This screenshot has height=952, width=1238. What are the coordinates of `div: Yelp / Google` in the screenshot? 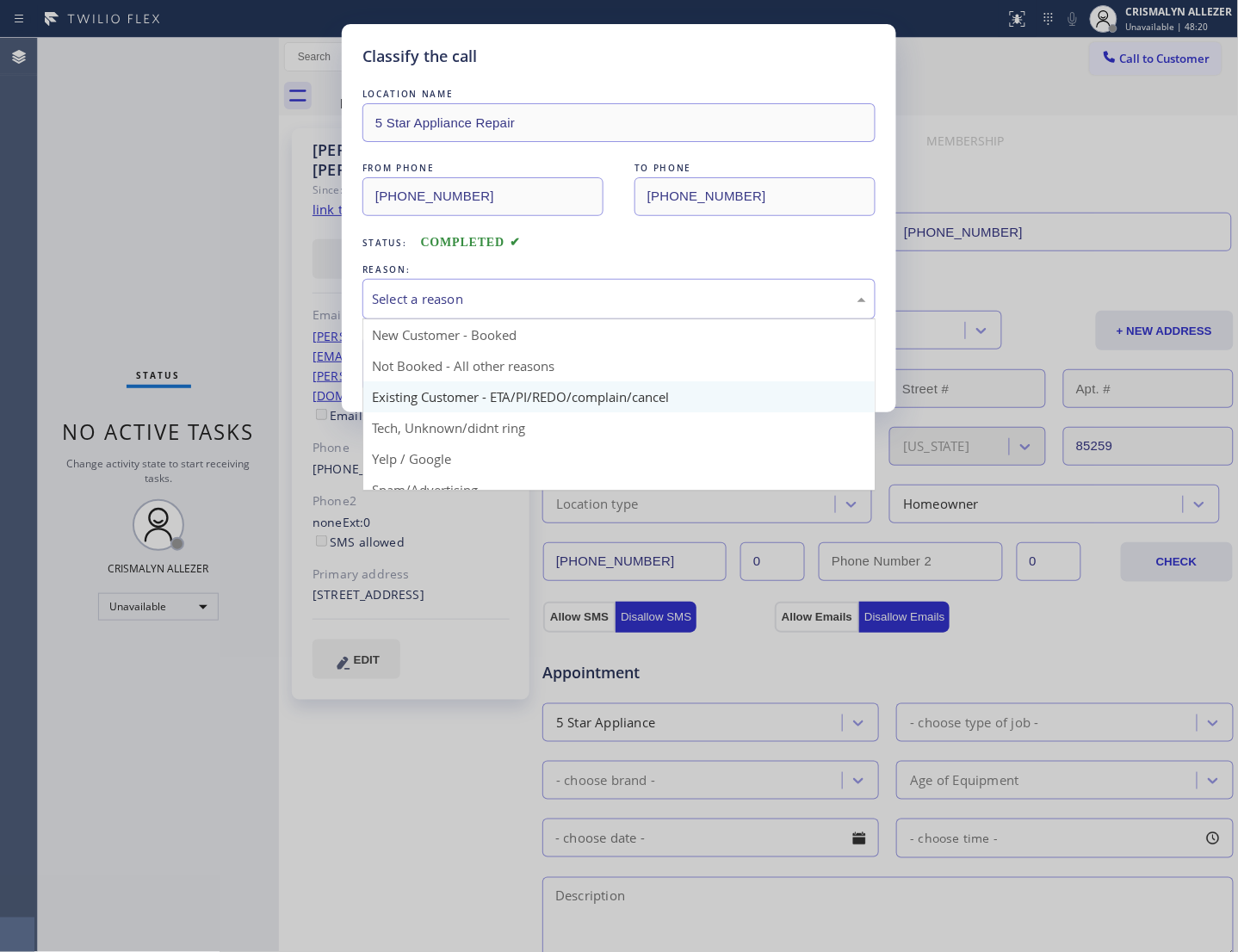 It's located at (619, 458).